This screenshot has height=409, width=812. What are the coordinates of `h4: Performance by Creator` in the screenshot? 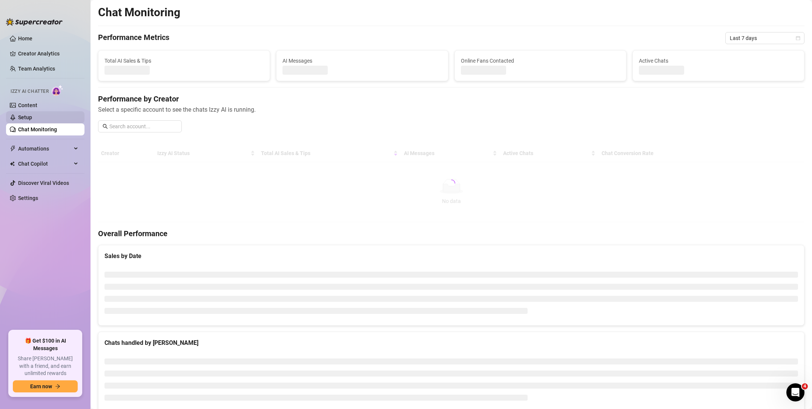 It's located at (451, 99).